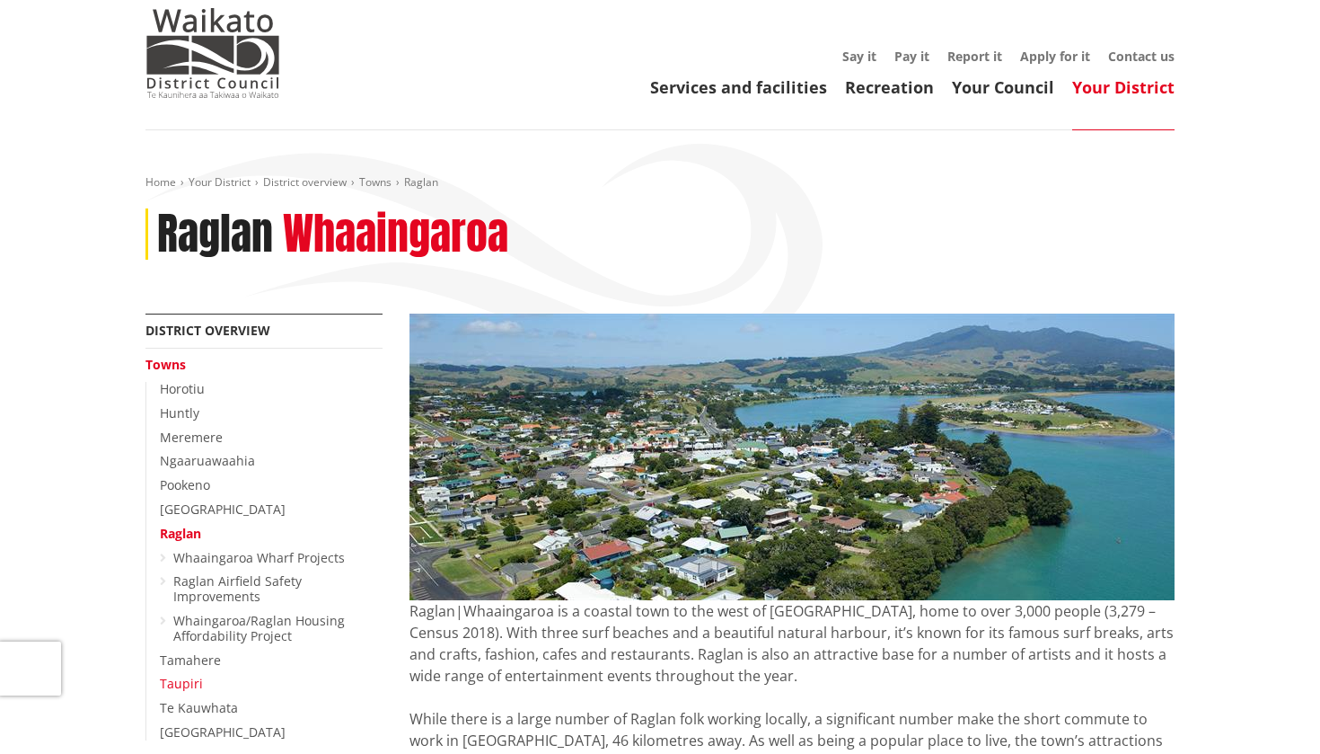 The width and height of the screenshot is (1320, 754). I want to click on a: Recreation, so click(889, 87).